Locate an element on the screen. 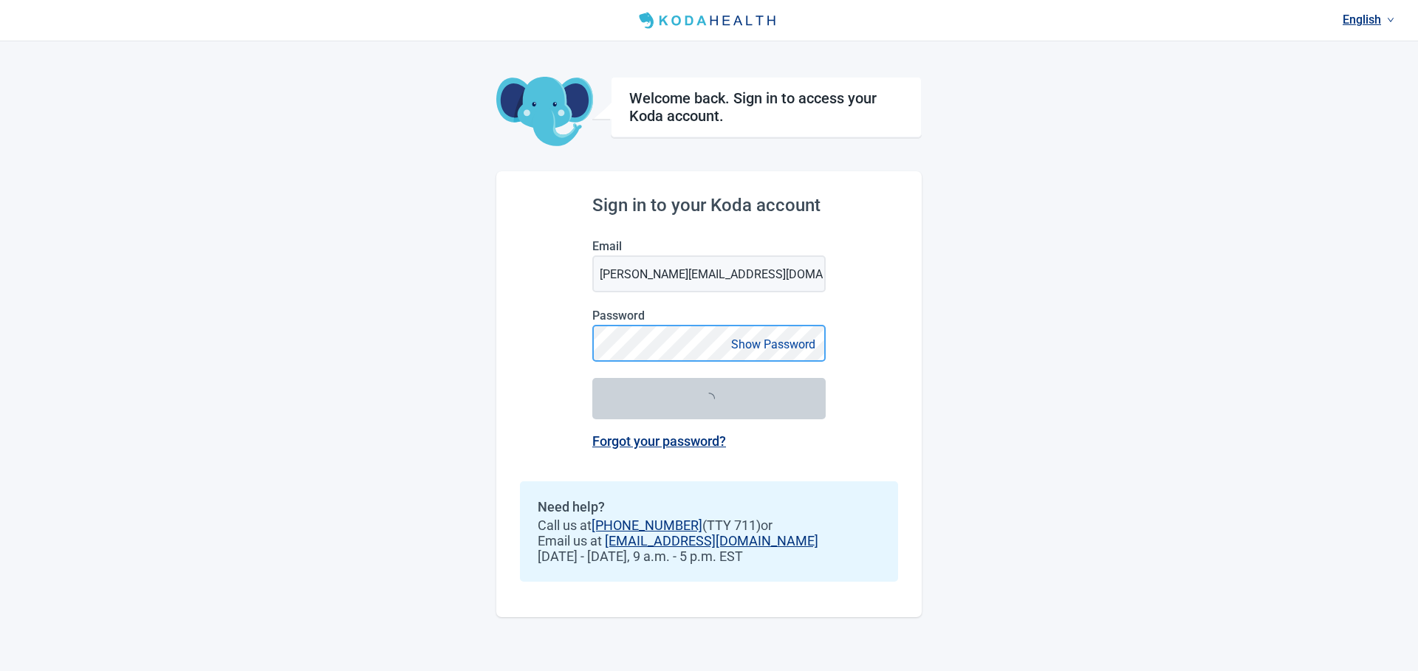 This screenshot has width=1418, height=671. img: Koda Health is located at coordinates (709, 21).